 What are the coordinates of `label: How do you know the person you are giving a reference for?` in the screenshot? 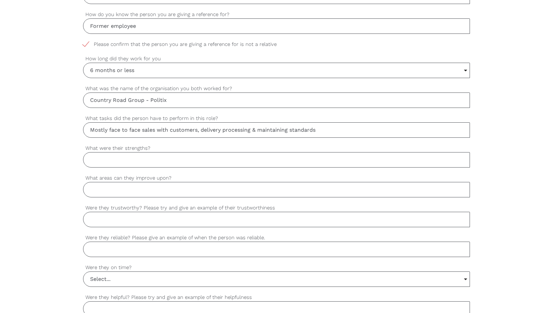 It's located at (277, 14).